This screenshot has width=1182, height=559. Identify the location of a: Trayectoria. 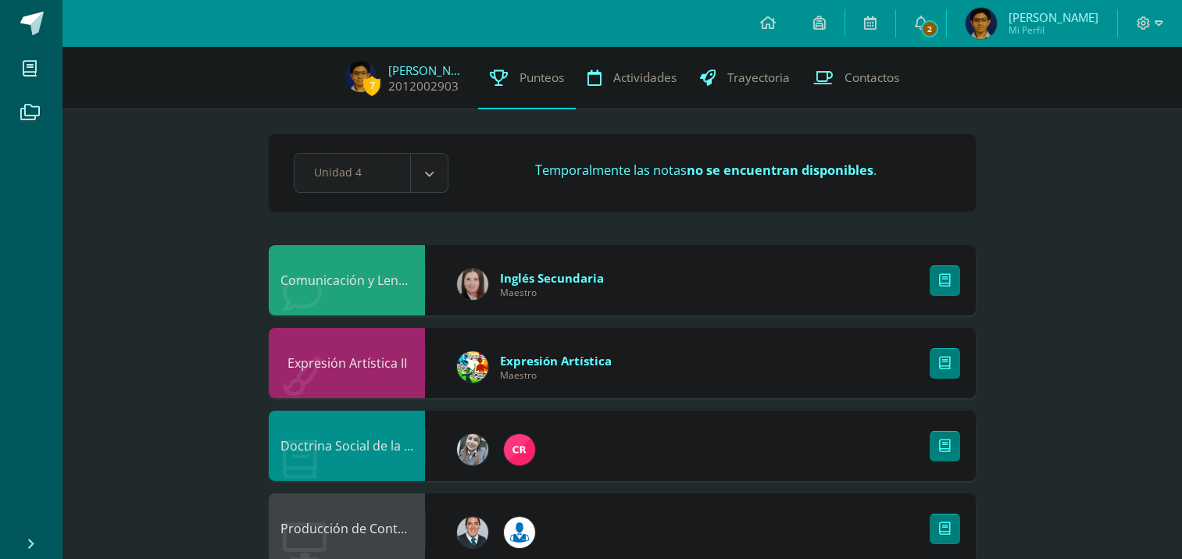
(745, 78).